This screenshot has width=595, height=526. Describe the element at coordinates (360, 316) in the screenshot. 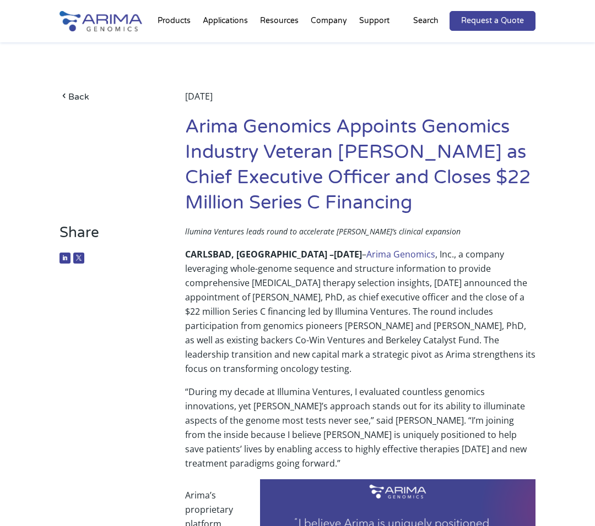

I see `p: – , Inc., a company leveraging whole-genome sequence and structure information to provide compreh...` at that location.